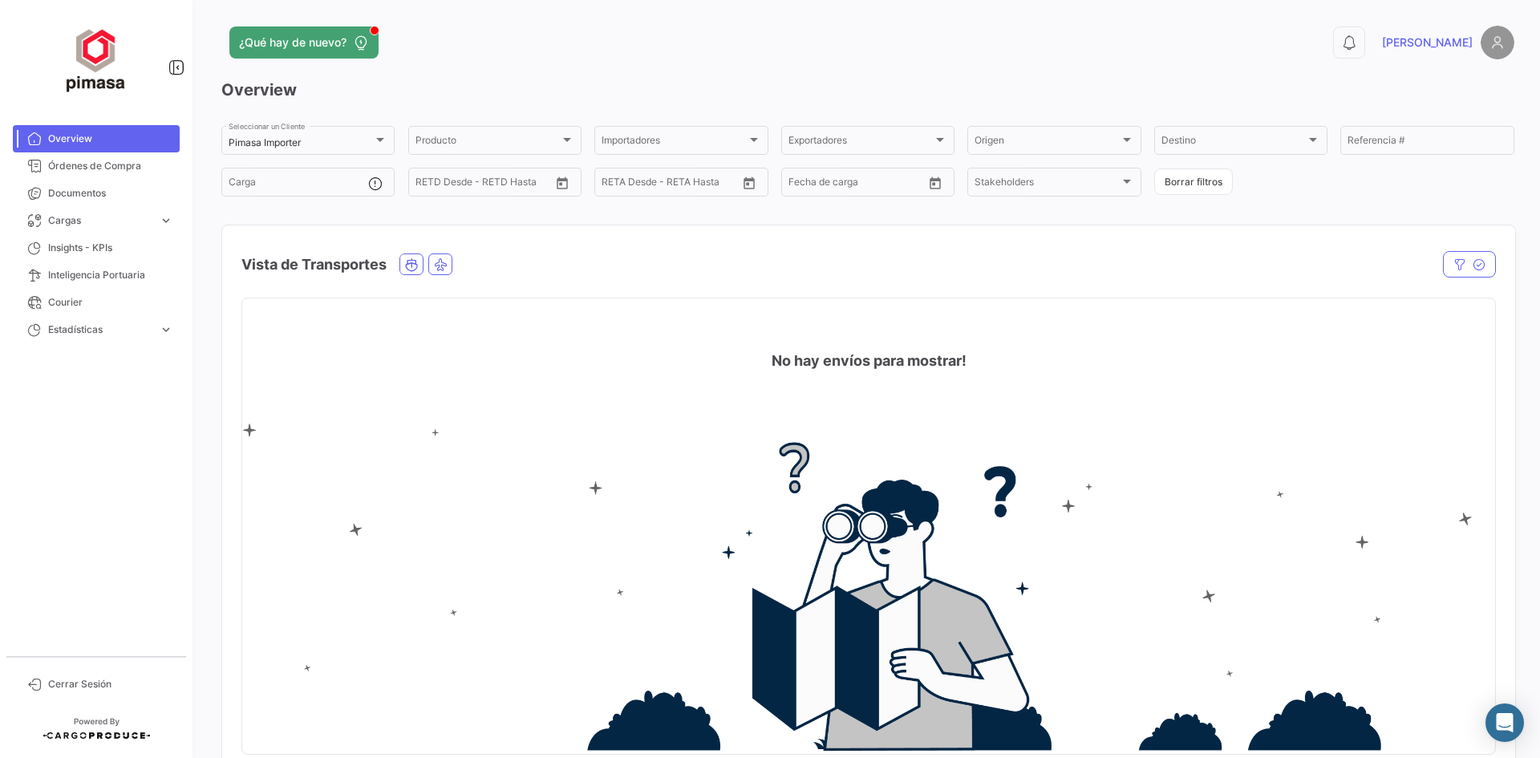 The image size is (1540, 758). What do you see at coordinates (111, 684) in the screenshot?
I see `span: Cerrar Sesión` at bounding box center [111, 684].